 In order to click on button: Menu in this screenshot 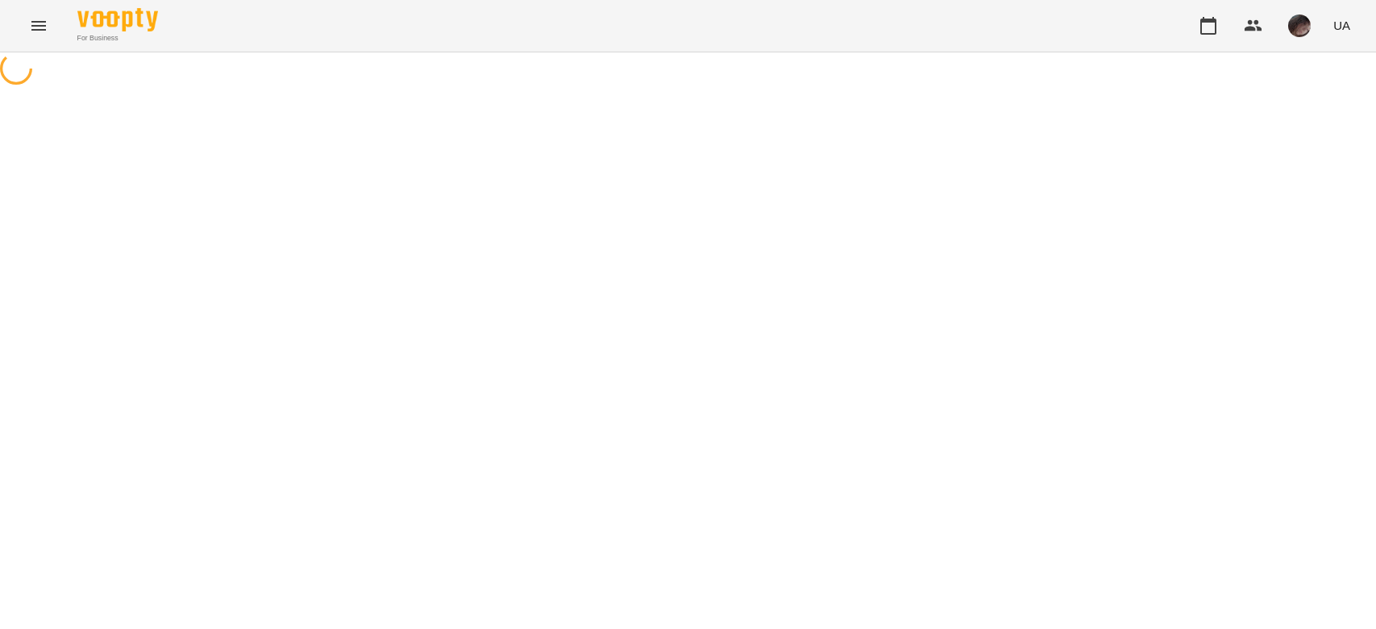, I will do `click(39, 26)`.